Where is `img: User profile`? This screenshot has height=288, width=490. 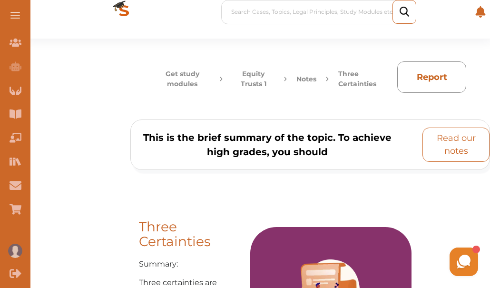
img: User profile is located at coordinates (15, 251).